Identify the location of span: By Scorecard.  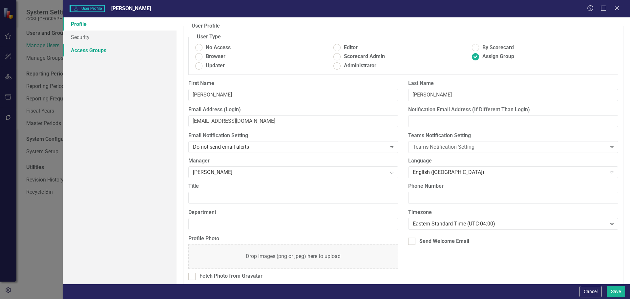
(498, 48).